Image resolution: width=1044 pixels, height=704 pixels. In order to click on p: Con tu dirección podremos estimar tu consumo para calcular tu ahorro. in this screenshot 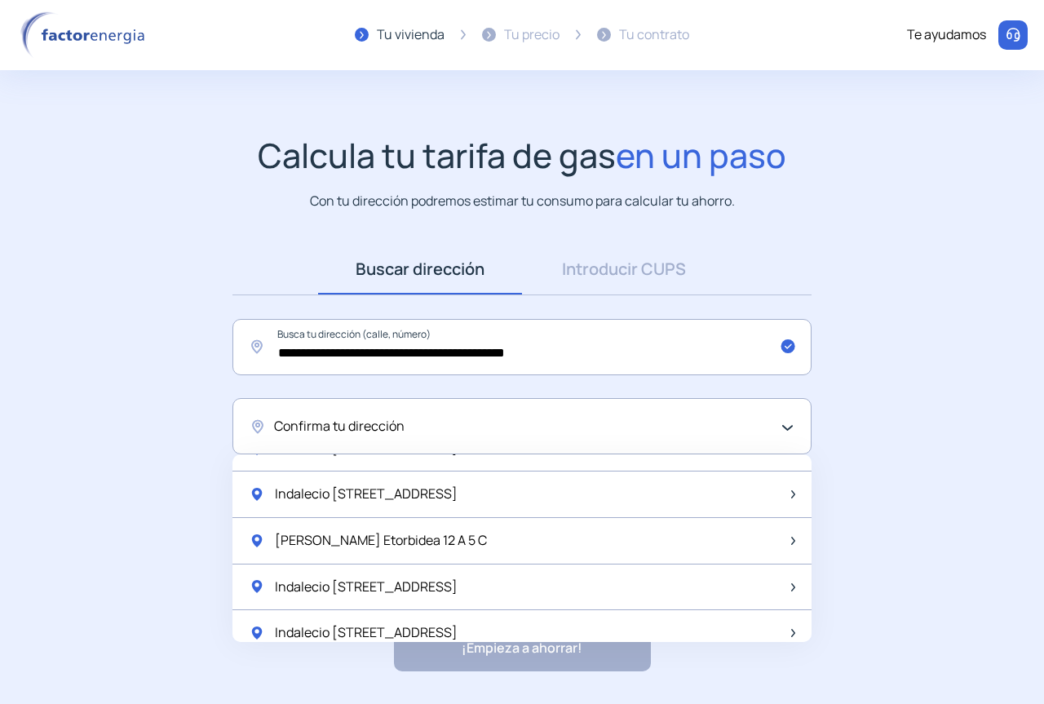, I will do `click(522, 201)`.